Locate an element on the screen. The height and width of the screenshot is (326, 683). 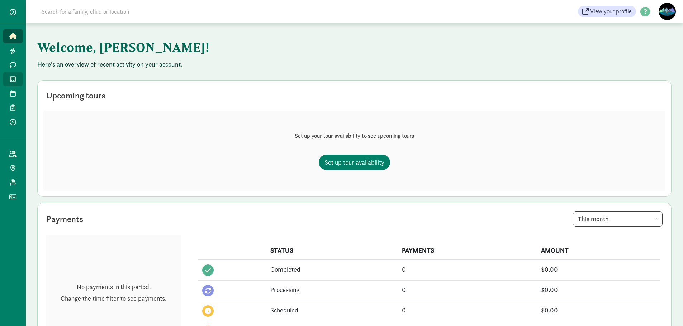
span: Set up tour availability is located at coordinates (354, 162).